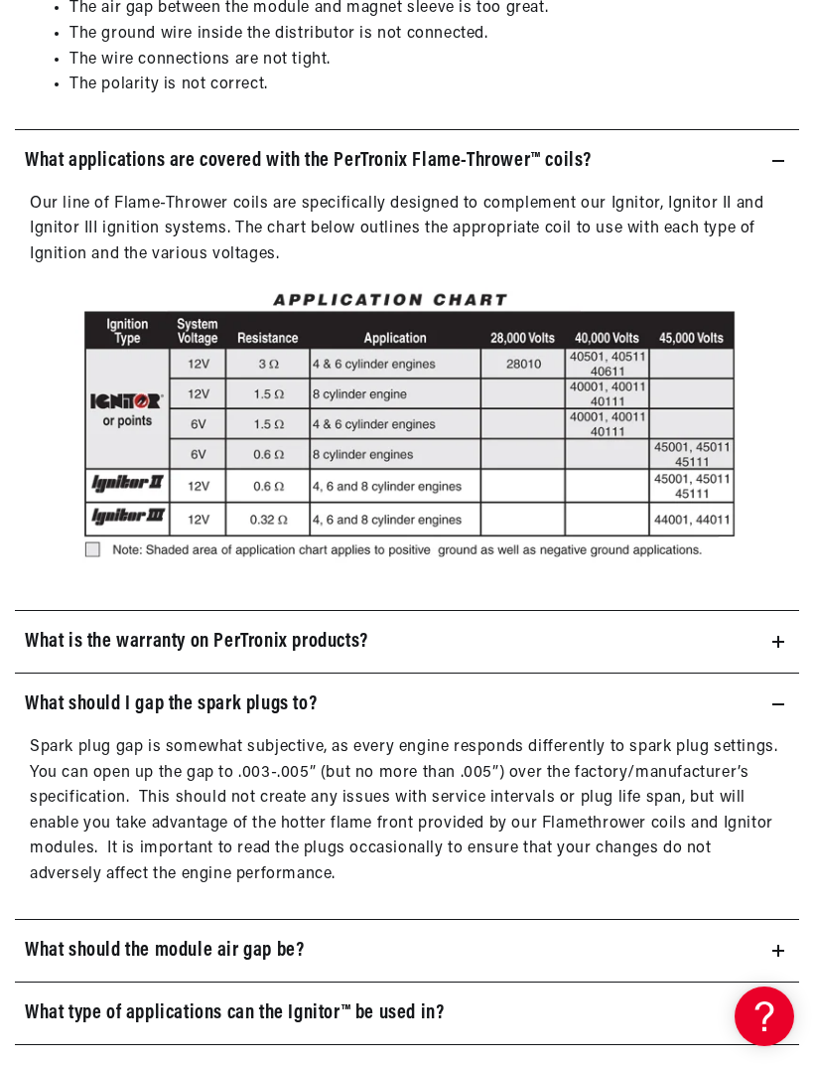  I want to click on h3: What applications are covered with the PerTronix Flame-Thrower™ coils?, so click(308, 161).